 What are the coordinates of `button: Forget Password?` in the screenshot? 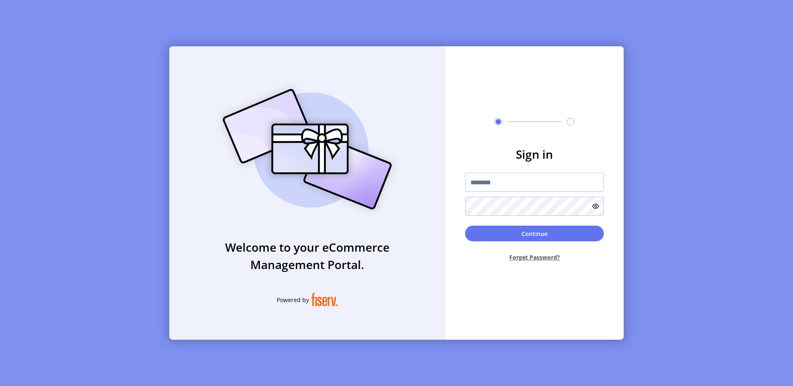 It's located at (534, 257).